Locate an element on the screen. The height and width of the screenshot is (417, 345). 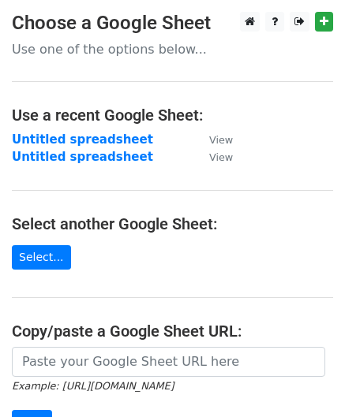
a: Select... is located at coordinates (41, 257).